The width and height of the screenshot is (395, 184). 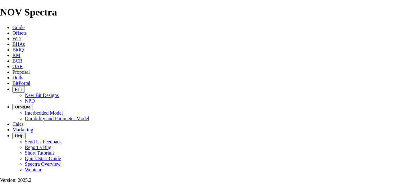 I want to click on a: Calcs, so click(x=18, y=124).